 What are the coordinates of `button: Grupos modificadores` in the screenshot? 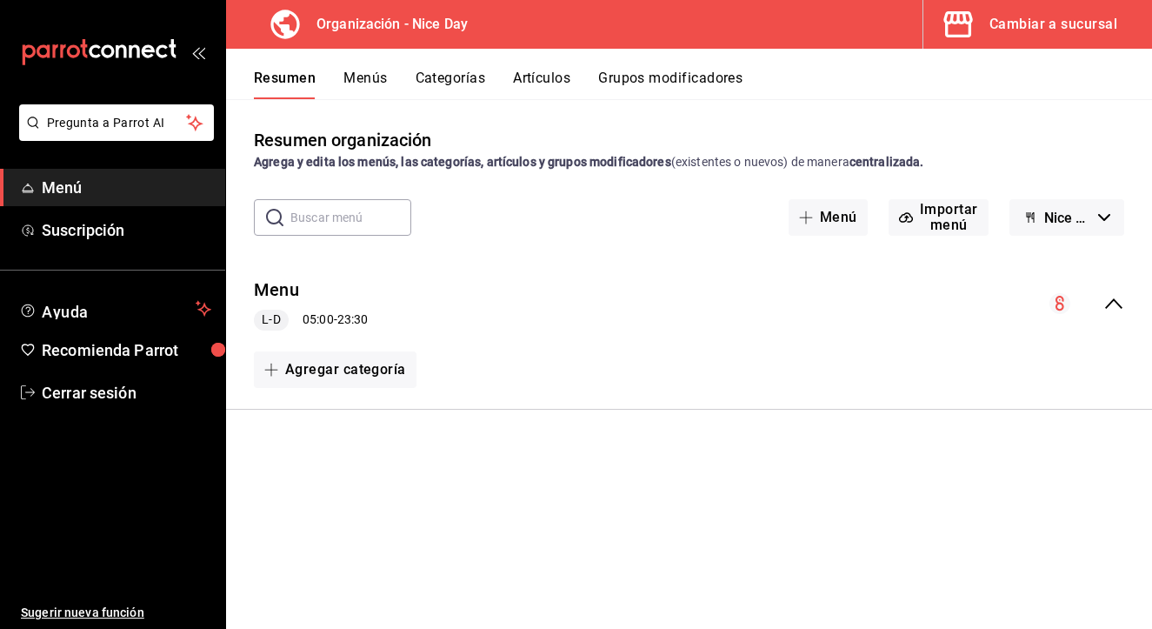 It's located at (670, 84).